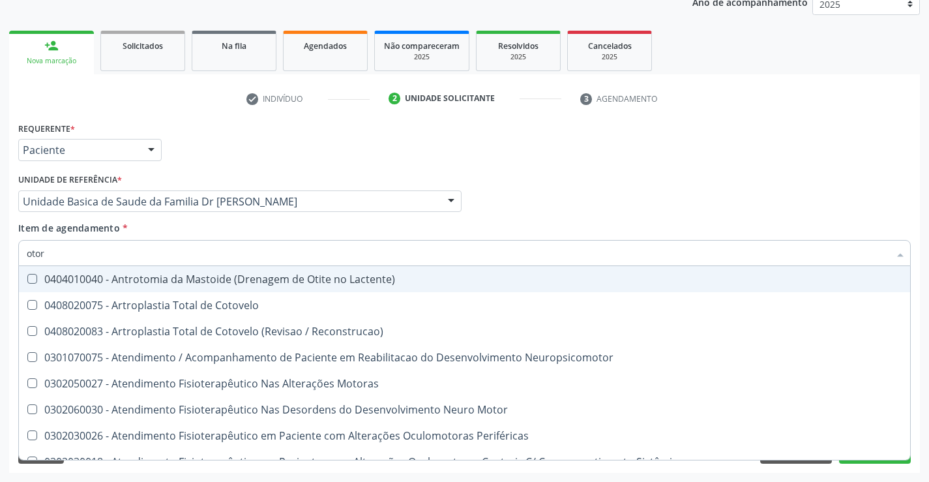 The image size is (929, 482). What do you see at coordinates (475, 409) in the screenshot?
I see `div: 0302060030 - Atendimento Fisioterapêutico Nas Desordens do Desenvolvimento Neuro Motor` at bounding box center [475, 409].